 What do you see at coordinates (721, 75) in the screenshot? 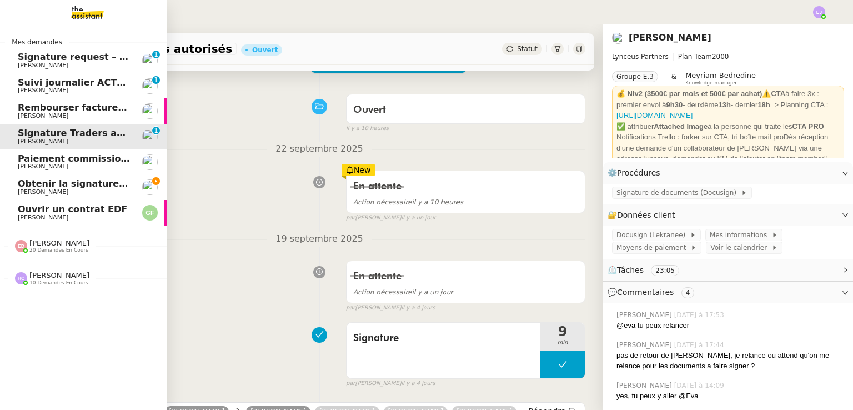
I see `span: Meyriam Bedredine` at bounding box center [721, 75].